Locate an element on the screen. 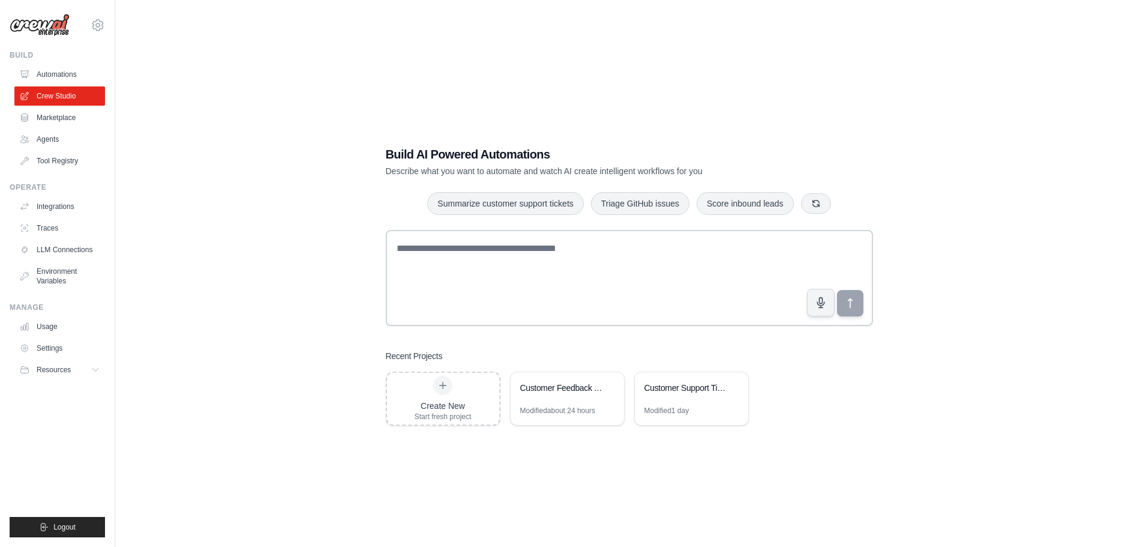  button: Score inbound leads is located at coordinates (745, 203).